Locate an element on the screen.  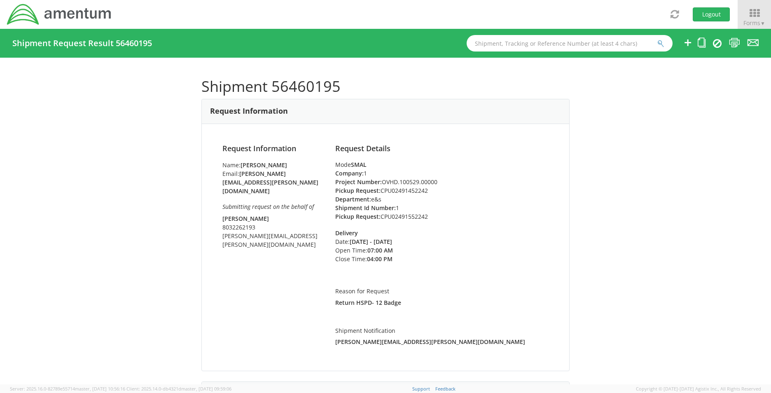
li: Open Time: is located at coordinates (376, 250).